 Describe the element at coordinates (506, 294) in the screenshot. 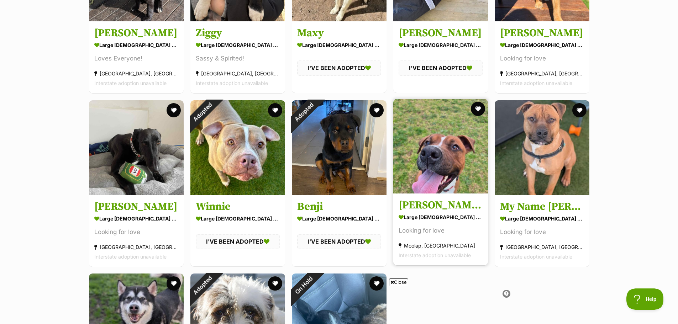

I see `img: info.svg` at that location.